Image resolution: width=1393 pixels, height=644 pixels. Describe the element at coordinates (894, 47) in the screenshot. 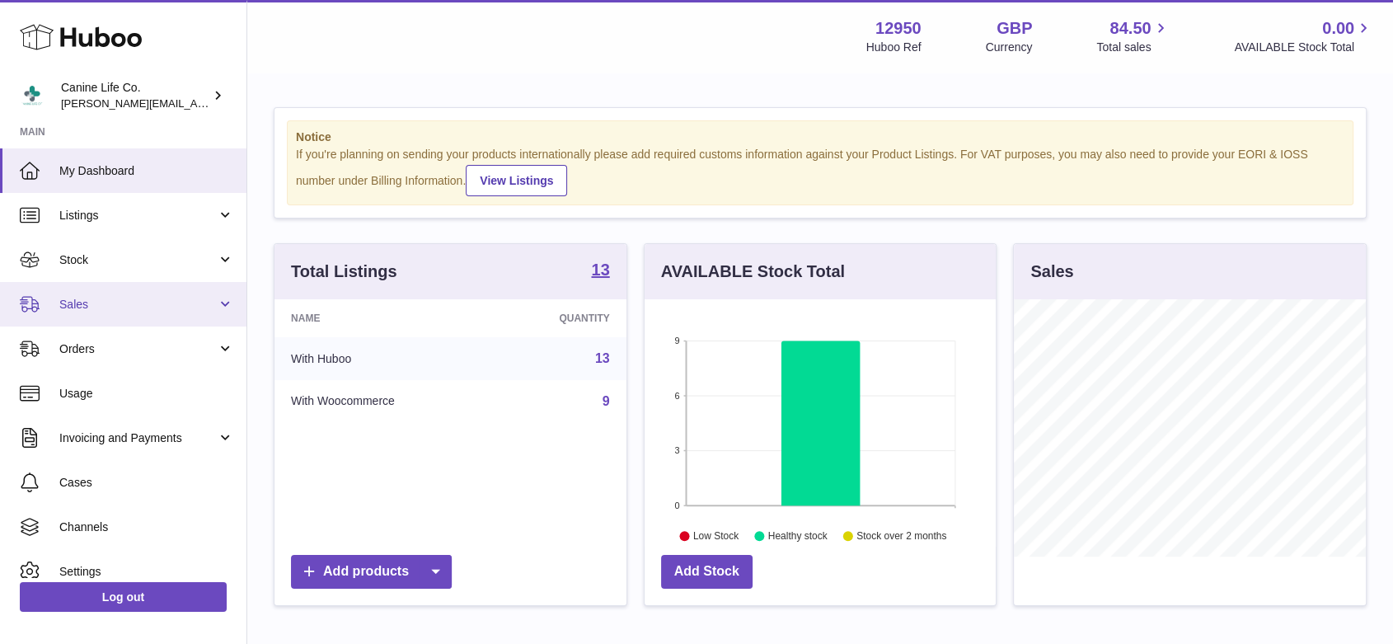

I see `div: Huboo Ref` at that location.